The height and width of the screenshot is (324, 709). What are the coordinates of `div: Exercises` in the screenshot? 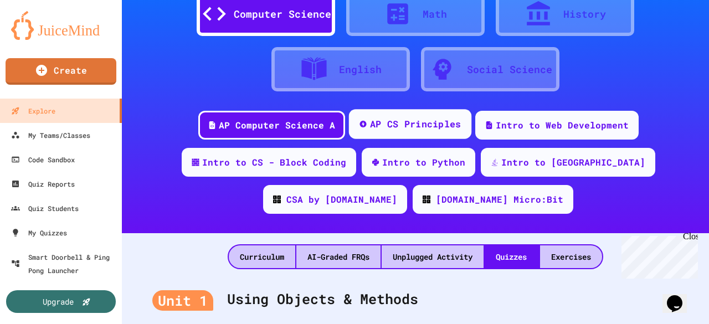 It's located at (571, 256).